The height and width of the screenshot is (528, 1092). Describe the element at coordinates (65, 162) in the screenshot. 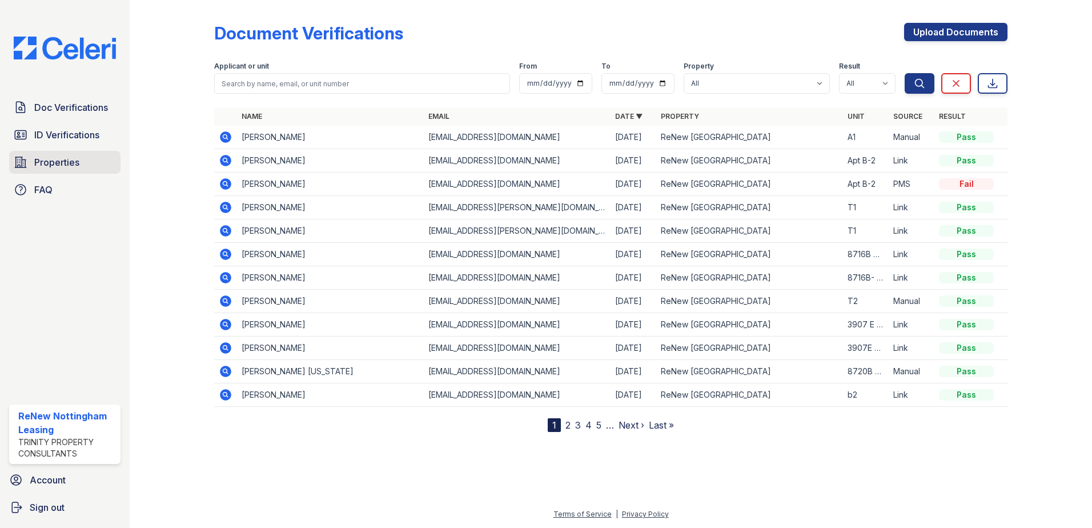

I see `a: Properties` at that location.